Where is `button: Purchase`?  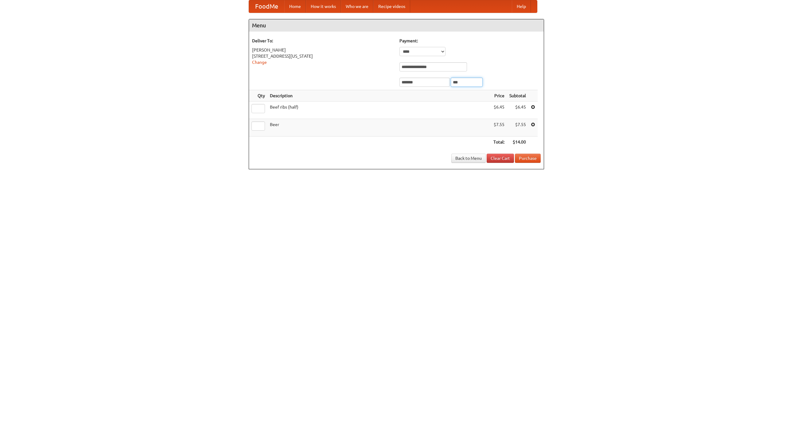 button: Purchase is located at coordinates (528, 158).